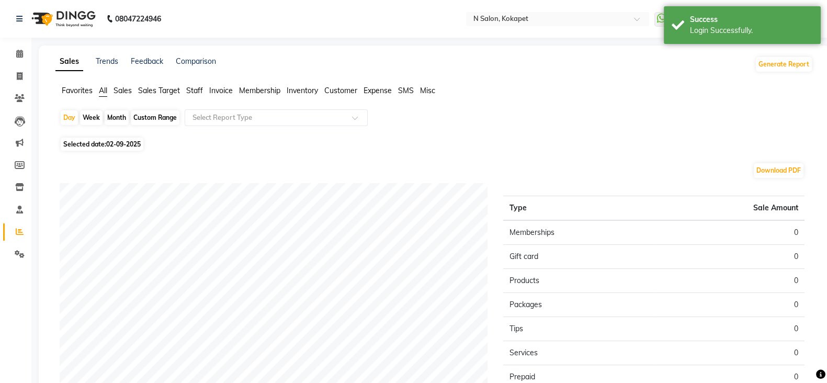 The image size is (827, 383). I want to click on span: Invoice, so click(221, 91).